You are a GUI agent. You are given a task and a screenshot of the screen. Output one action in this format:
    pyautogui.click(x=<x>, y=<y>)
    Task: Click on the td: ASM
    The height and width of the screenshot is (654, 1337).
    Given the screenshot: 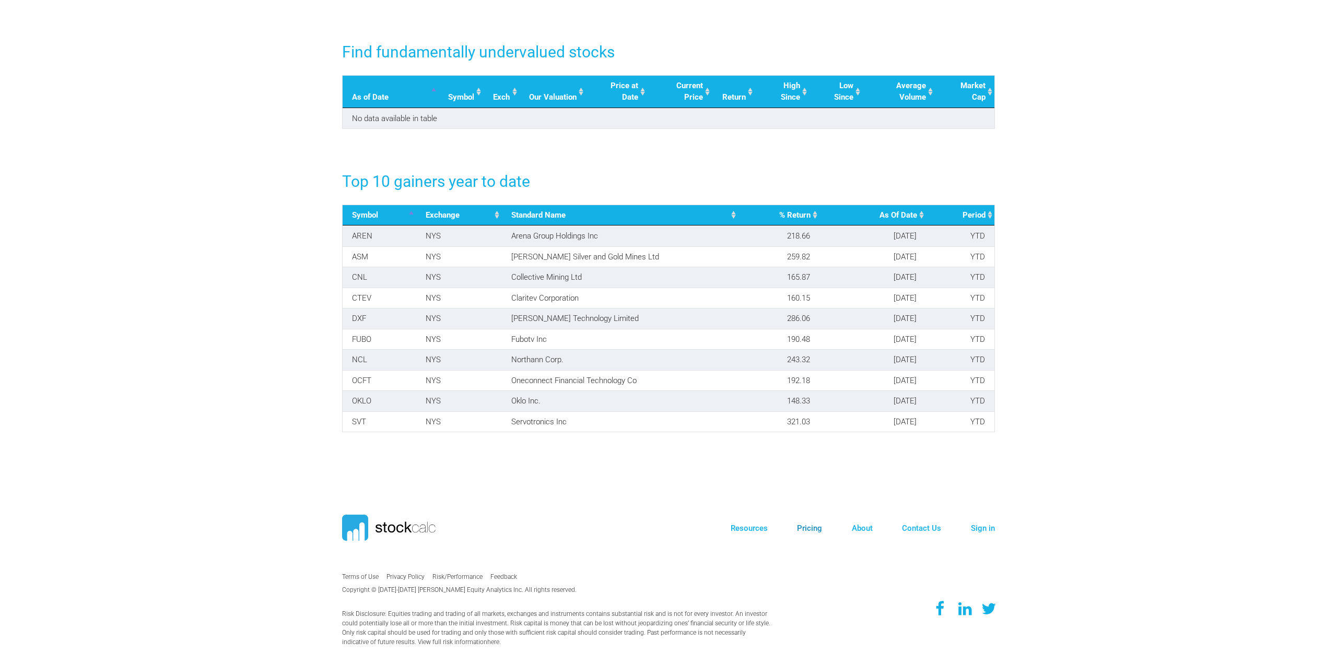 What is the action you would take?
    pyautogui.click(x=379, y=257)
    